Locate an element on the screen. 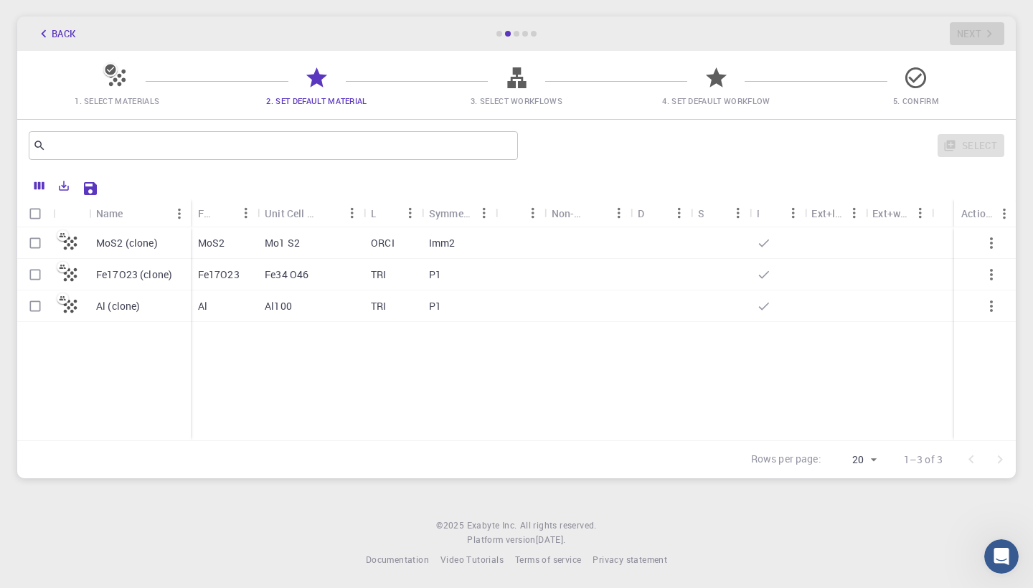  button: Save Explorer Settings is located at coordinates (90, 189).